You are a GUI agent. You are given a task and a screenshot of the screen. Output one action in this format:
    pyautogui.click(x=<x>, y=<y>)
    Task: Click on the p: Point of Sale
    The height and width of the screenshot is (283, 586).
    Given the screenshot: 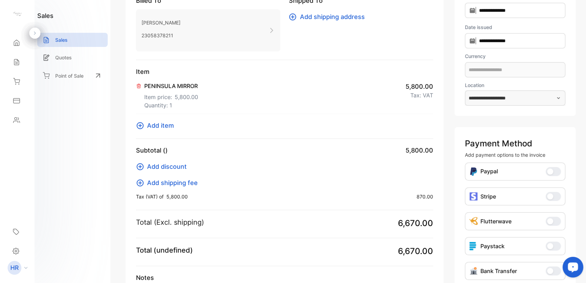 What is the action you would take?
    pyautogui.click(x=69, y=76)
    